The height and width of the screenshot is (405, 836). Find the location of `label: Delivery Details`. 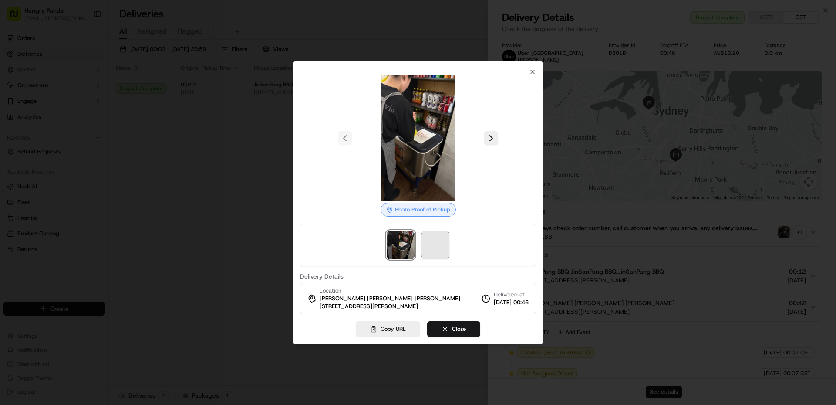

label: Delivery Details is located at coordinates (418, 276).